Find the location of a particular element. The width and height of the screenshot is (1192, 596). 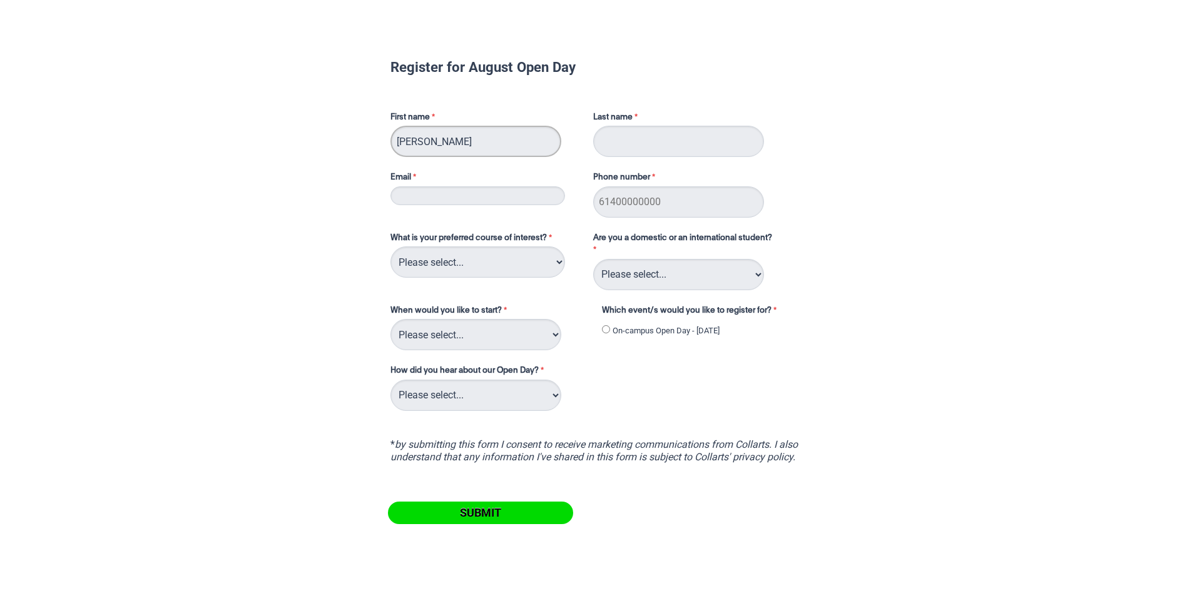

select: Are you a domestic or an international student? is located at coordinates (678, 275).